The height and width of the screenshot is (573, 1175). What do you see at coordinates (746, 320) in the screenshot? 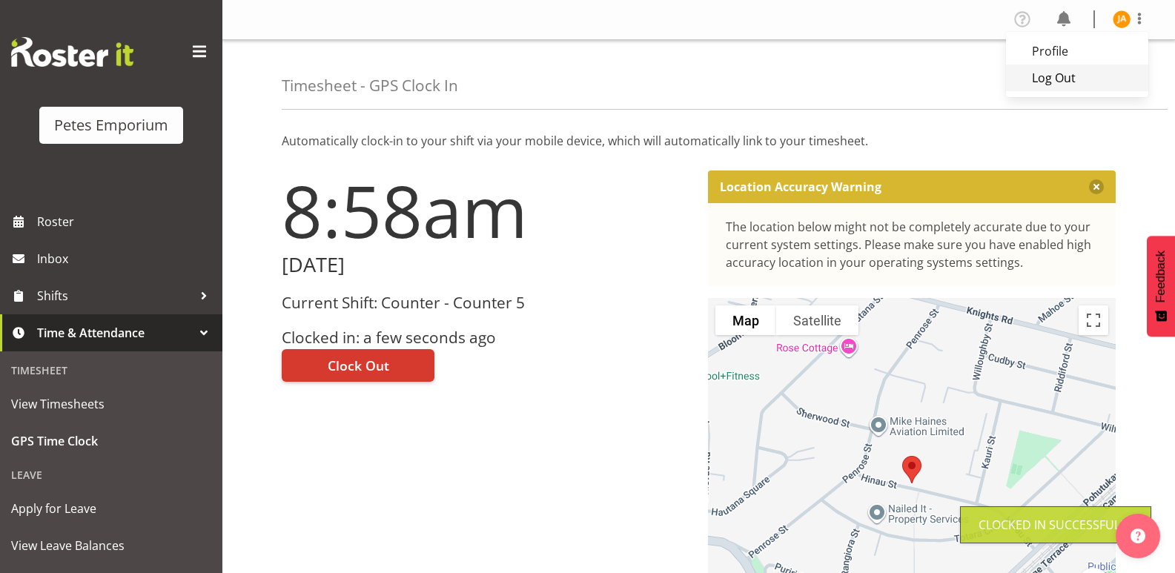
I see `button: Show street map` at bounding box center [746, 320].